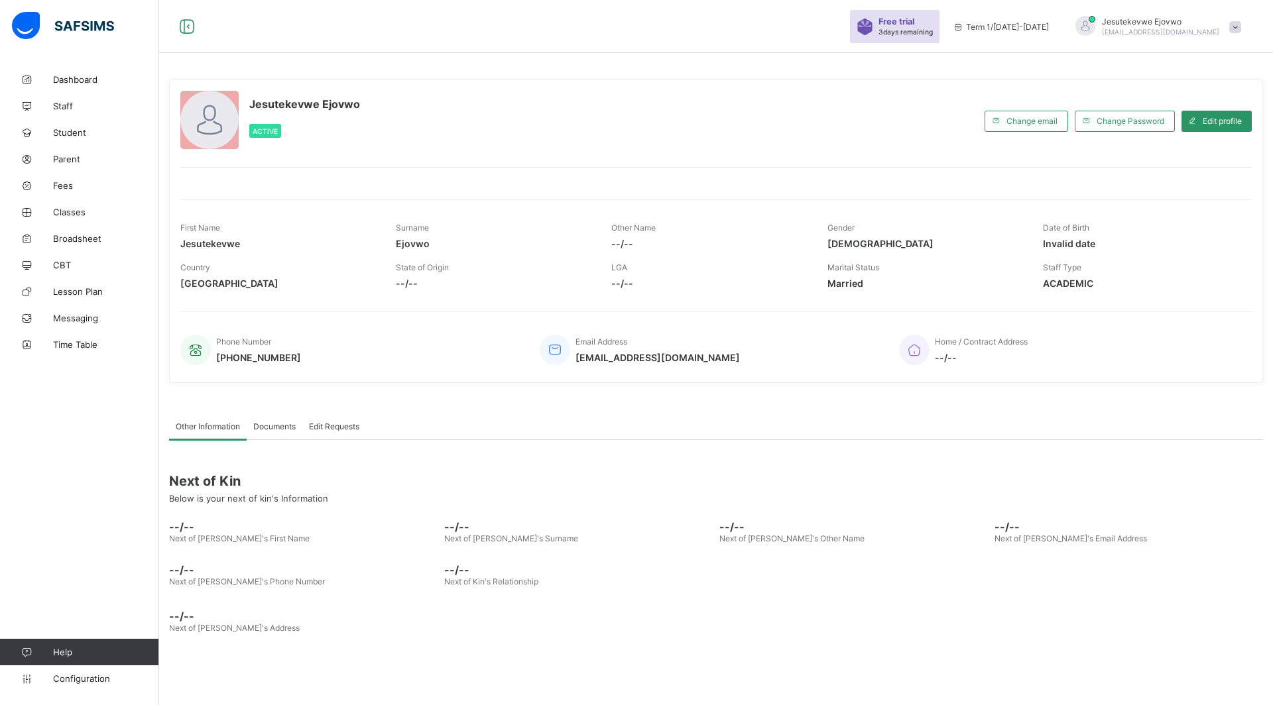  I want to click on span: Student, so click(106, 133).